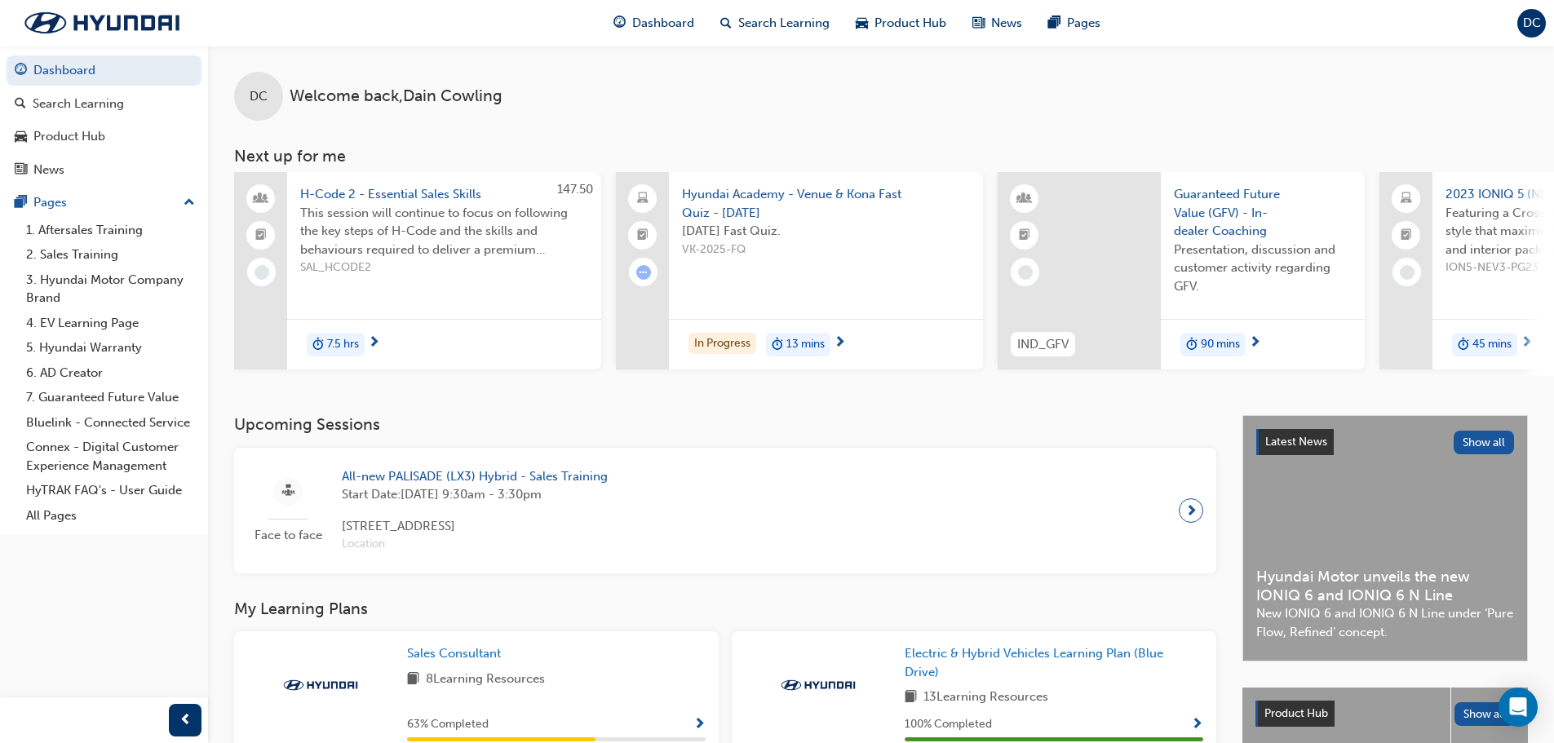 Image resolution: width=1554 pixels, height=743 pixels. What do you see at coordinates (1296, 441) in the screenshot?
I see `span: Latest News` at bounding box center [1296, 441].